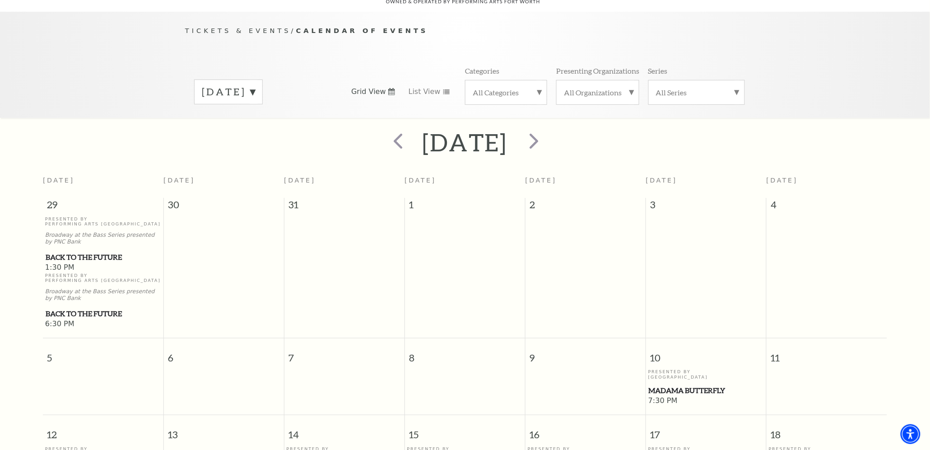 This screenshot has height=450, width=930. I want to click on span: Grid View, so click(369, 92).